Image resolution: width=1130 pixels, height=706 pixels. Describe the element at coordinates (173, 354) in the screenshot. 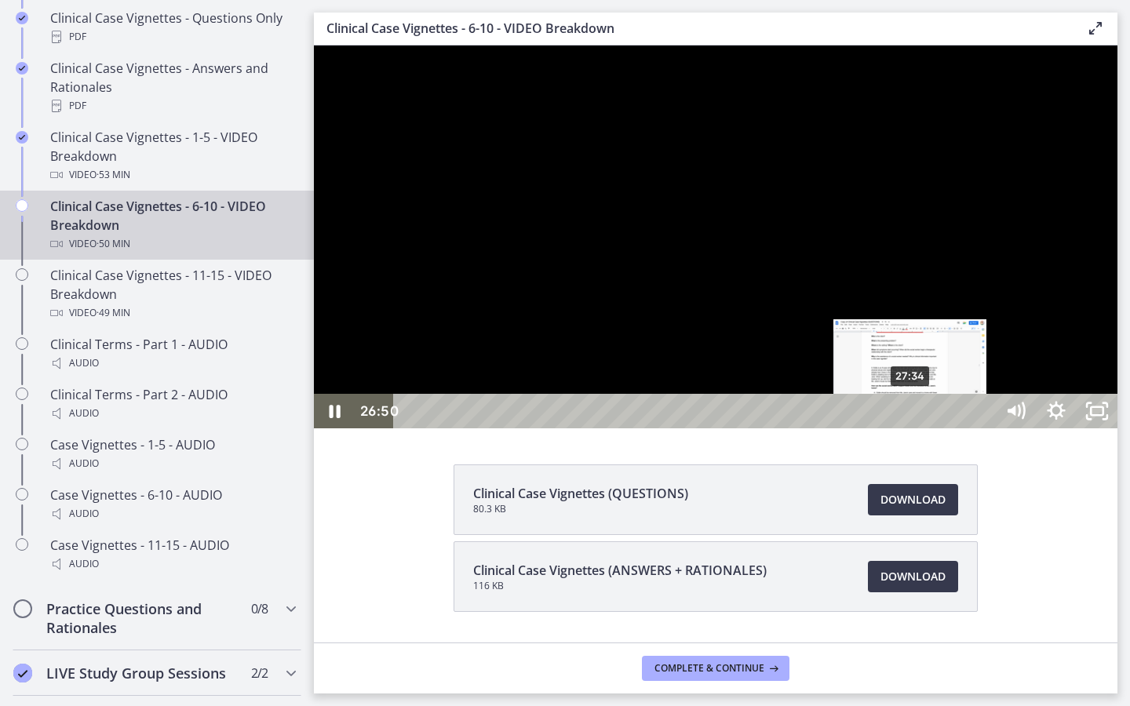

I see `div: Clinical Terms - Part 1 - AUDIO` at that location.